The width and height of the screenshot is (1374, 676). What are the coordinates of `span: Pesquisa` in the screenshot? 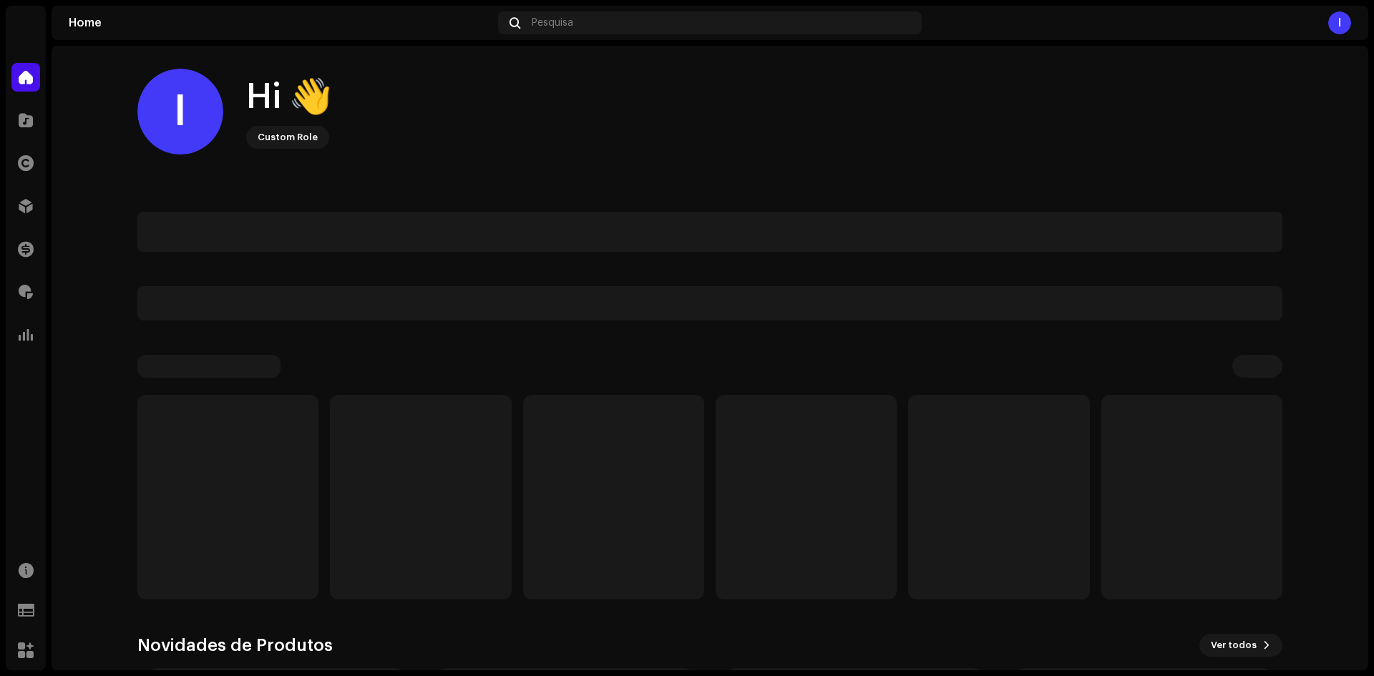 It's located at (553, 23).